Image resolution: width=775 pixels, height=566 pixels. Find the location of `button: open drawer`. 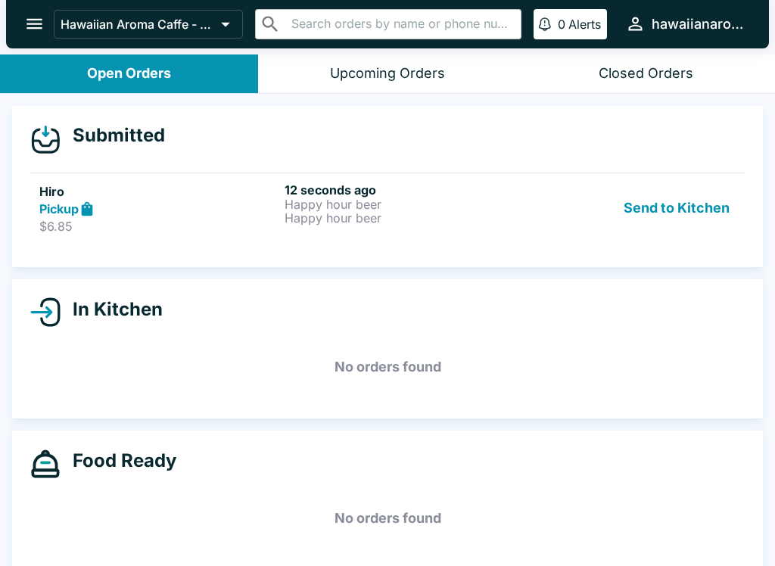

button: open drawer is located at coordinates (34, 23).